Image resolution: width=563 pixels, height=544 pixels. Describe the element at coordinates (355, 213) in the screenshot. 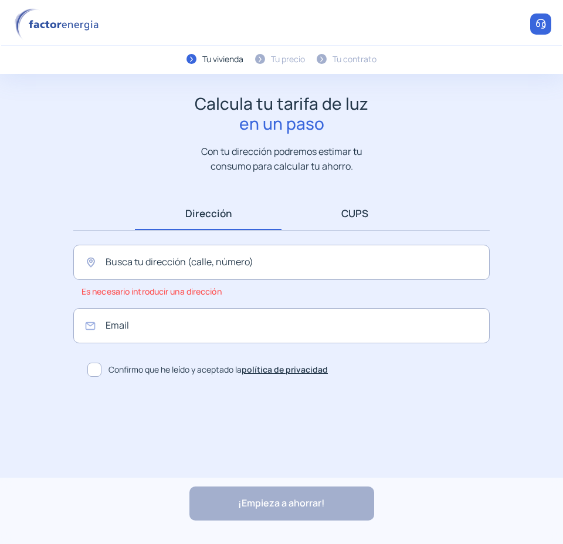

I see `a: CUPS` at that location.